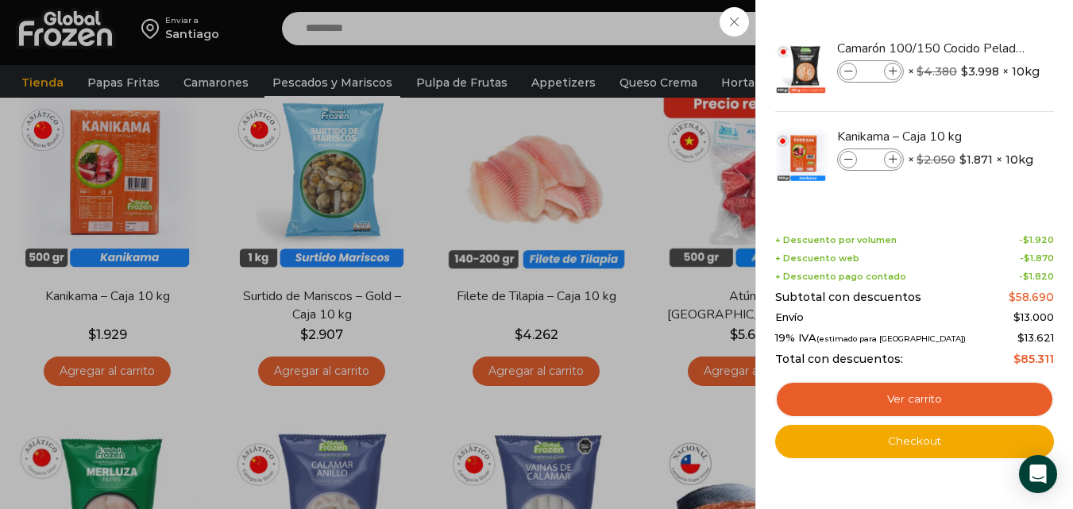 The image size is (1073, 509). Describe the element at coordinates (980, 72) in the screenshot. I see `bdi: 3.998` at that location.